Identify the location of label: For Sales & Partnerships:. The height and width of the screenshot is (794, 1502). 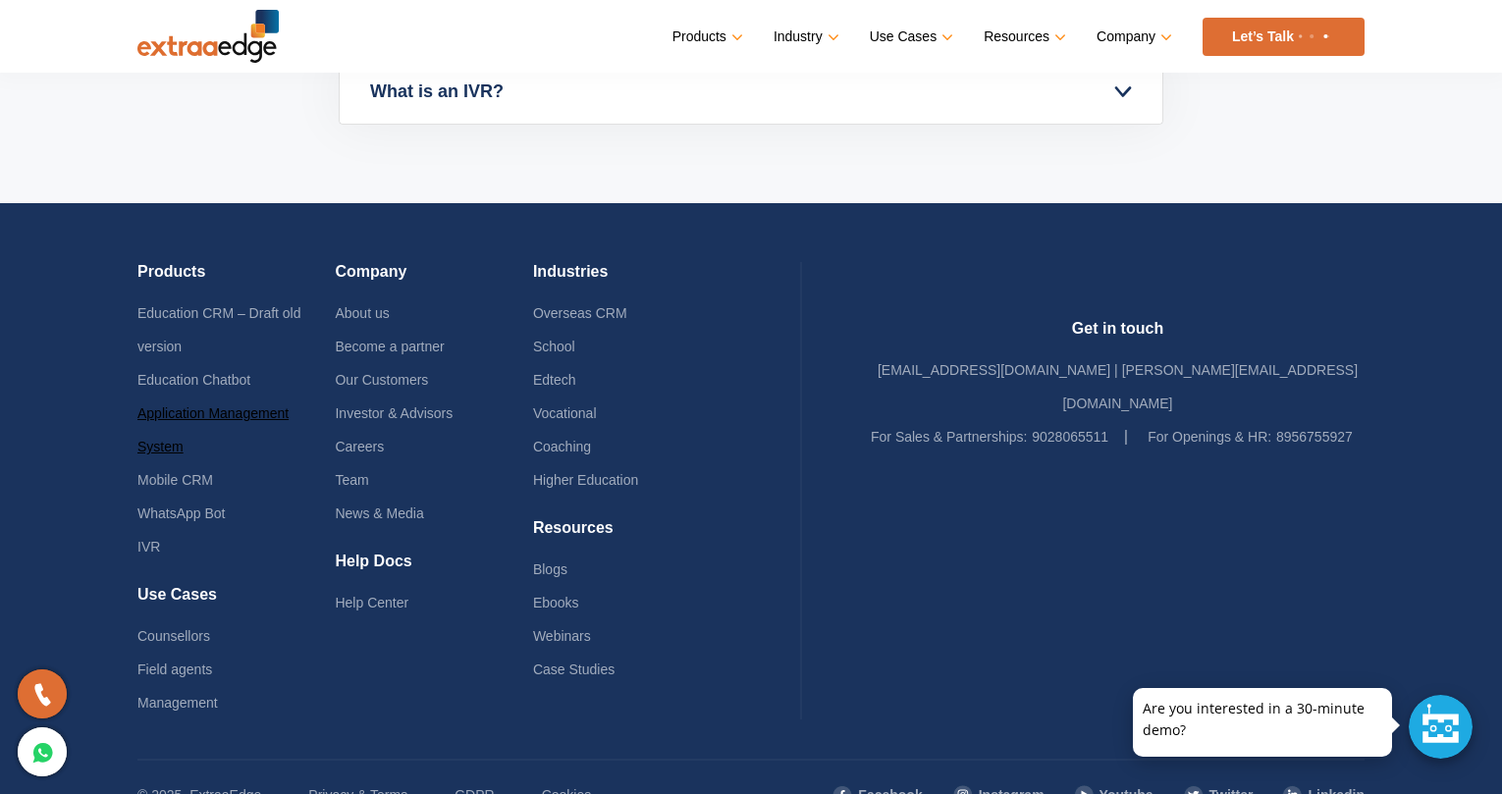
(949, 437).